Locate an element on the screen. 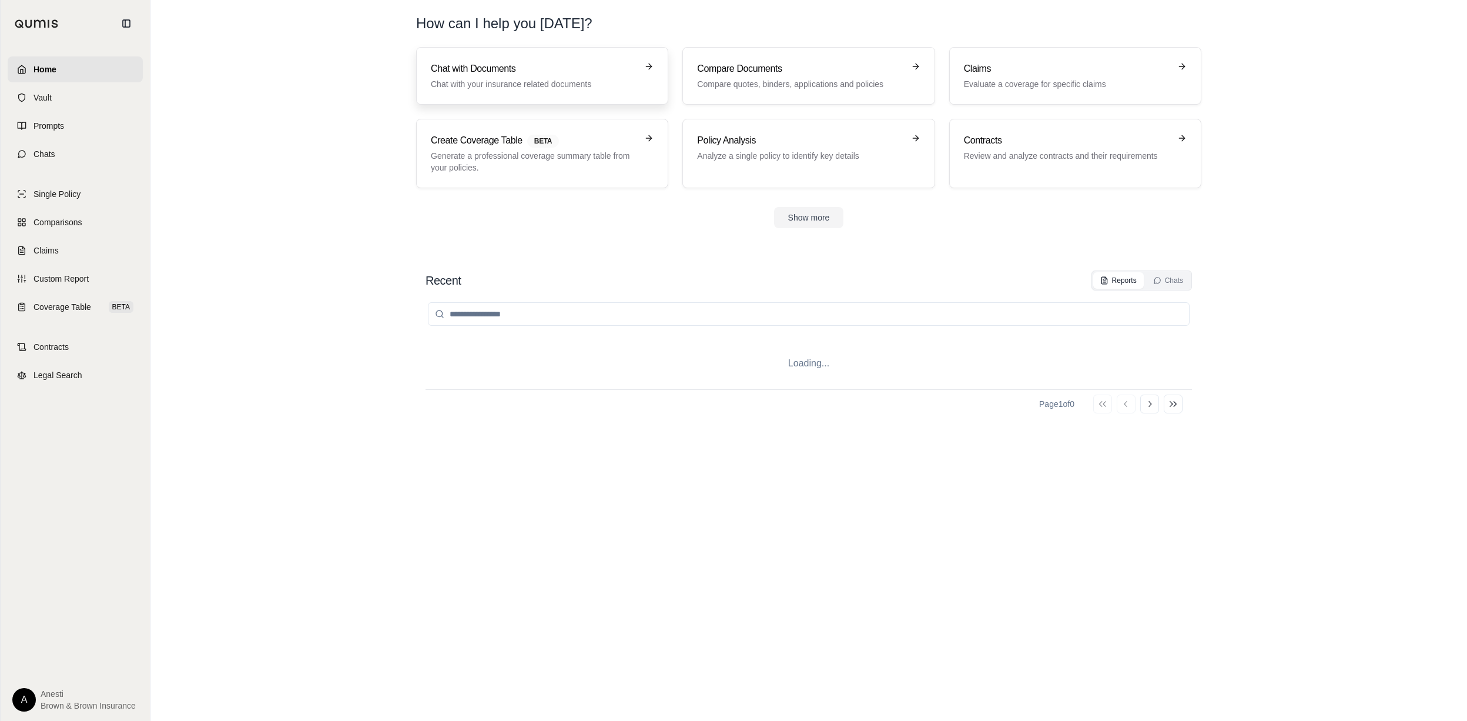  span: Home is located at coordinates (45, 69).